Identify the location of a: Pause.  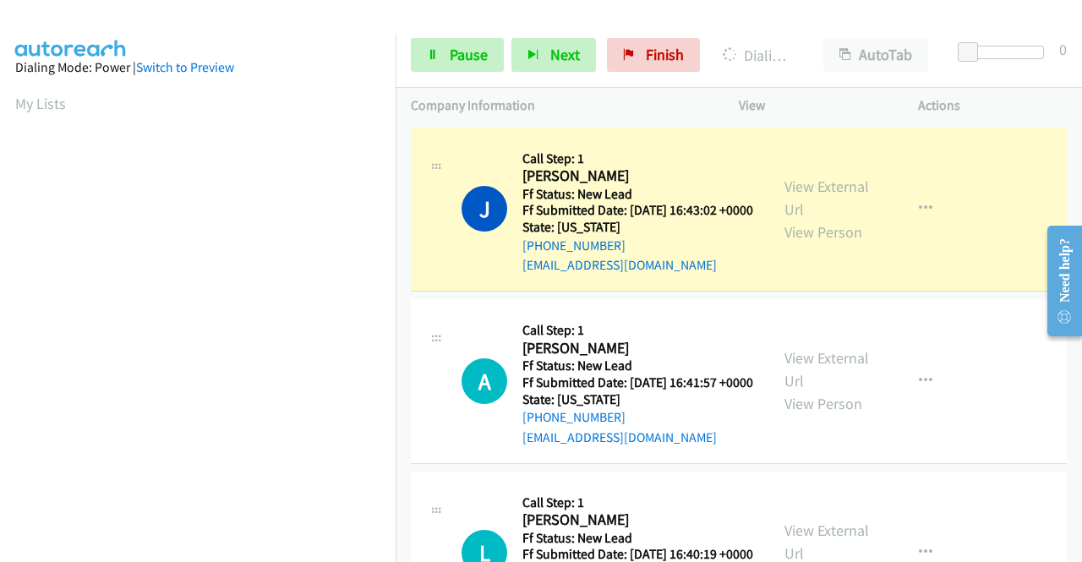
(457, 55).